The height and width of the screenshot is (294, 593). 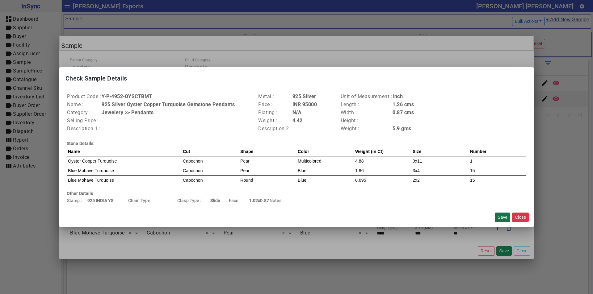 I want to click on td: Product Code :, so click(x=84, y=97).